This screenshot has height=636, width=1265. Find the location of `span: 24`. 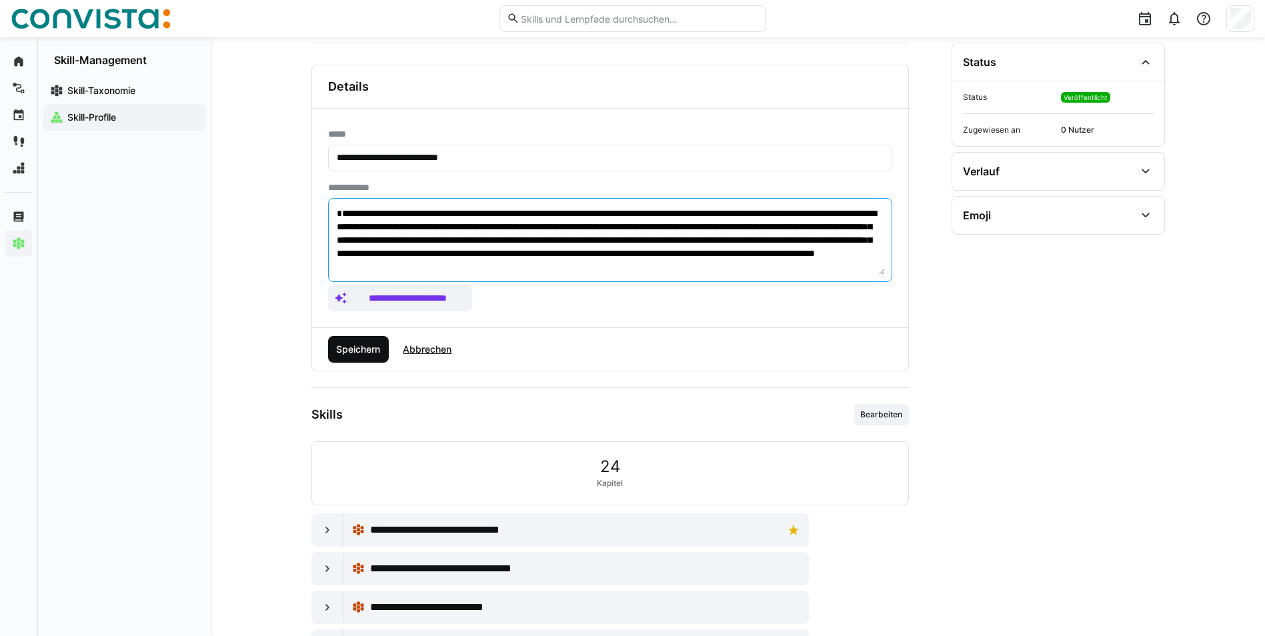

span: 24 is located at coordinates (610, 467).